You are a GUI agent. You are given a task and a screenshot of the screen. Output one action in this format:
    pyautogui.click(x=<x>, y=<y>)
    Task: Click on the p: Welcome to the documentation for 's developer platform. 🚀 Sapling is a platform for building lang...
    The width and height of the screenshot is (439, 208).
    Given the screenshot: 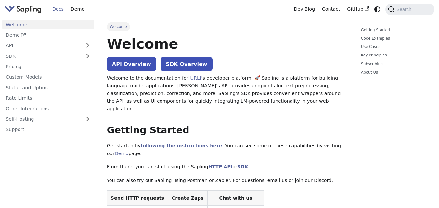 What is the action you would take?
    pyautogui.click(x=227, y=94)
    